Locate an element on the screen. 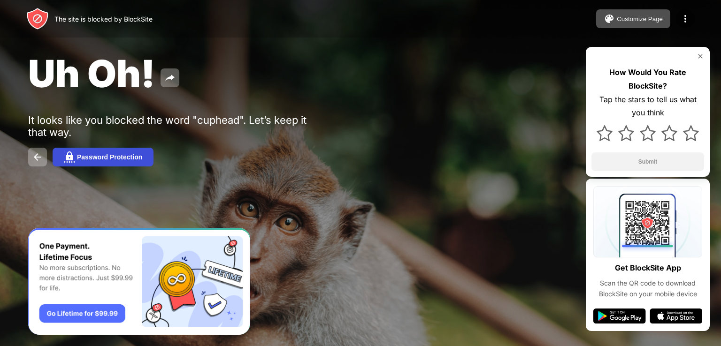 The image size is (721, 346). div: How Would You Rate BlockSite? is located at coordinates (648, 79).